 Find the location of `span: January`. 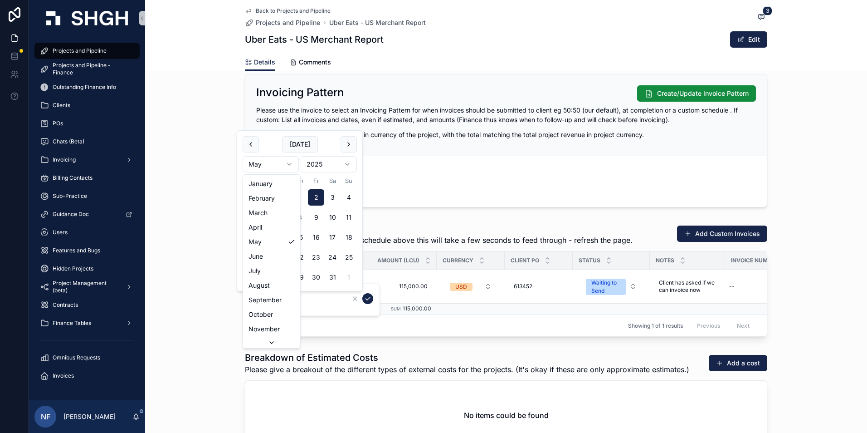

span: January is located at coordinates (260, 184).